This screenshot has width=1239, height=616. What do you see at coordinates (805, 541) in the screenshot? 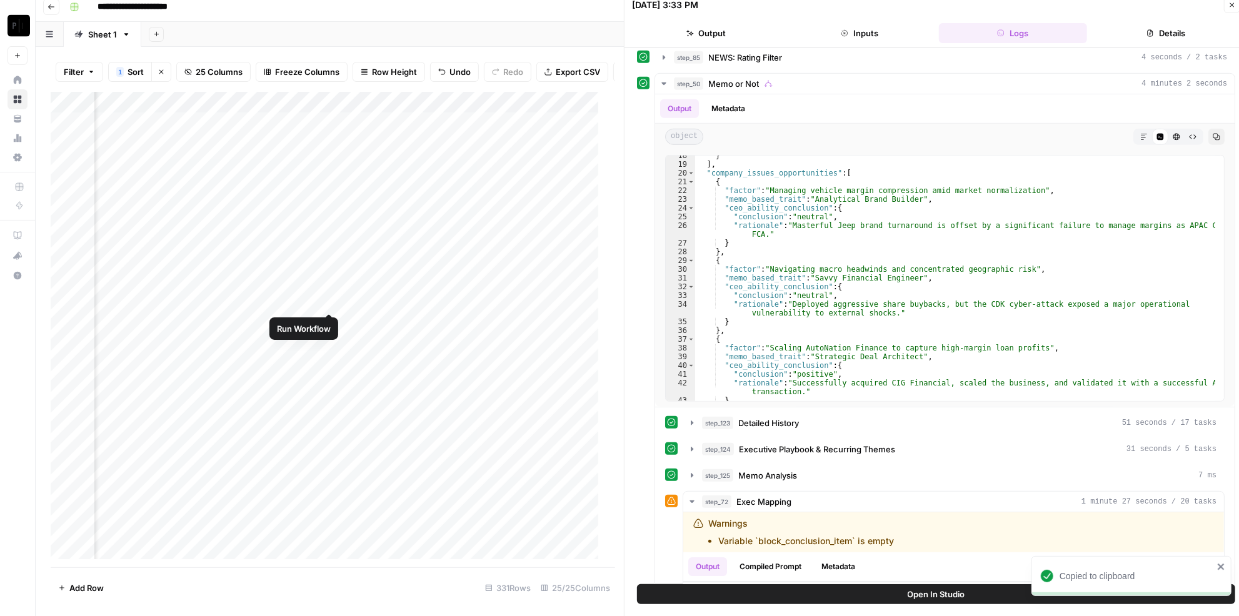
I see `li: Variable `block_conclusion_item` is empty` at bounding box center [805, 541].